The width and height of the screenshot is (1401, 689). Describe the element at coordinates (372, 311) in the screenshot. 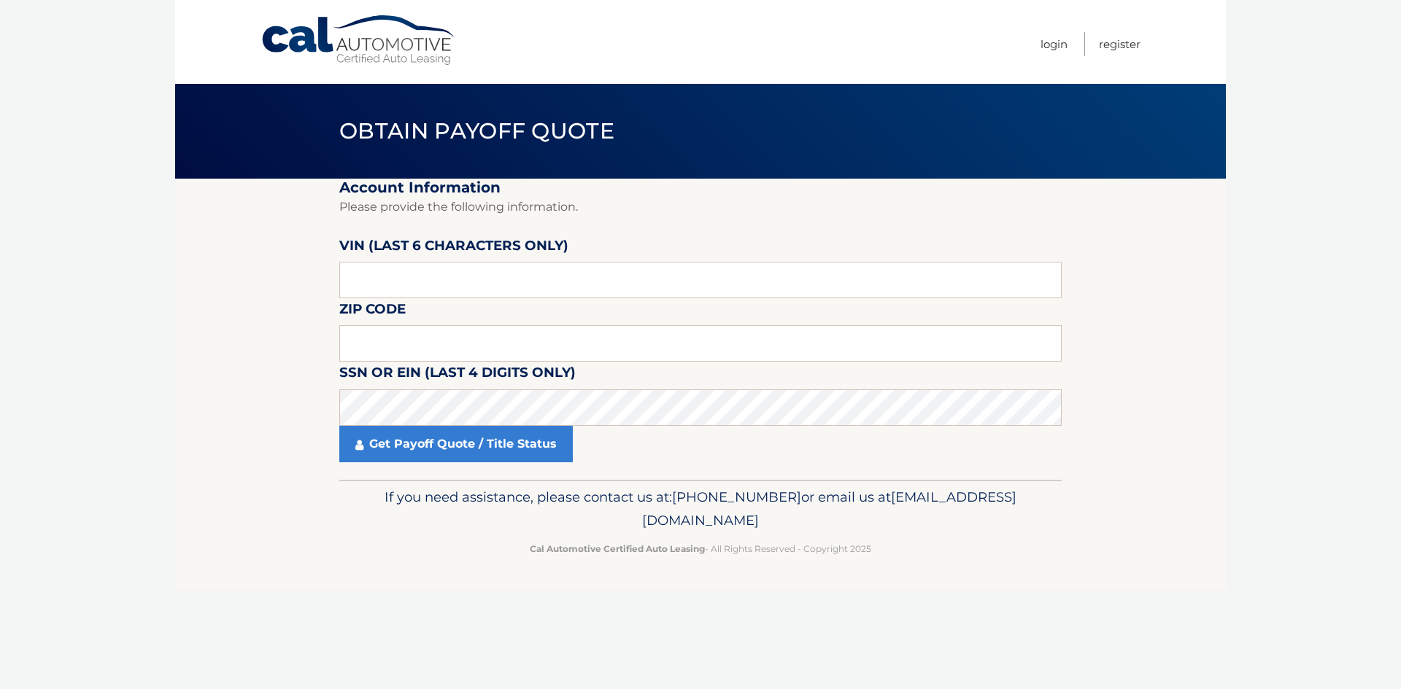

I see `label: Zip Code` at that location.